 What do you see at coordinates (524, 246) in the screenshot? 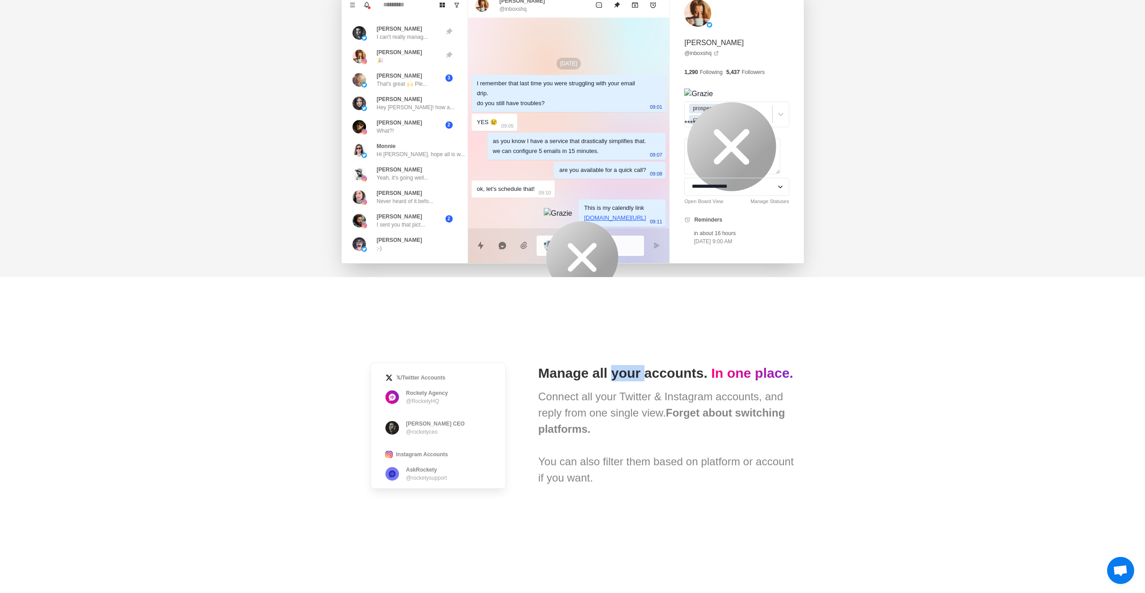
I see `button: Add media` at bounding box center [524, 246].